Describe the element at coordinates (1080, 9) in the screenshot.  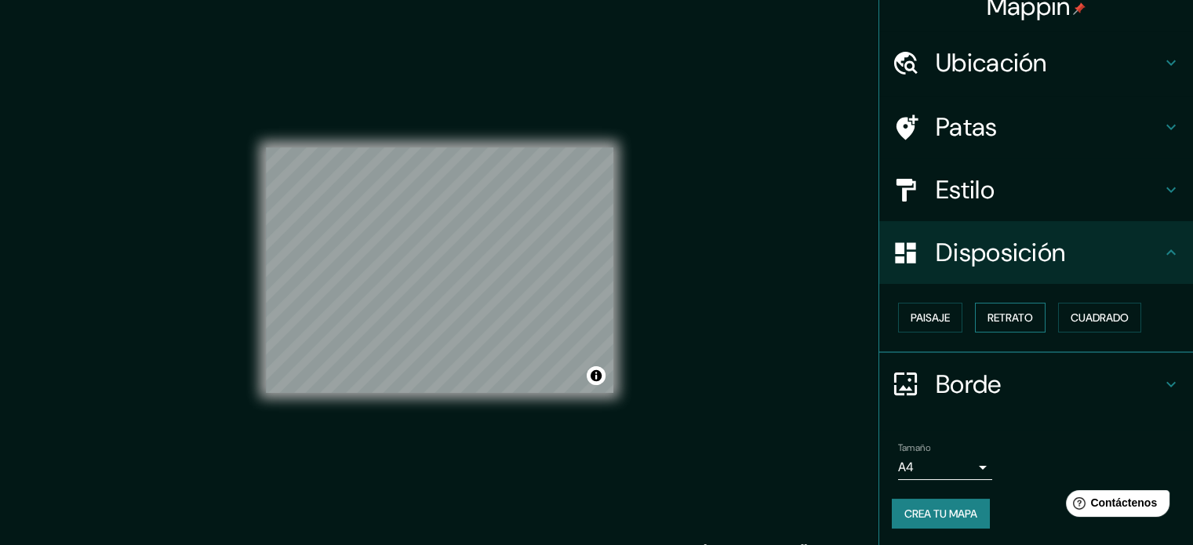
I see `img: pin-icon.png` at that location.